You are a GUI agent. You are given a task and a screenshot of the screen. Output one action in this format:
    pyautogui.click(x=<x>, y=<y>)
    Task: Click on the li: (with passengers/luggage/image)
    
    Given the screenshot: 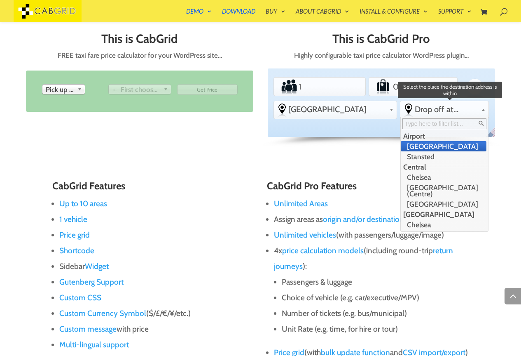 What is the action you would take?
    pyautogui.click(x=372, y=235)
    